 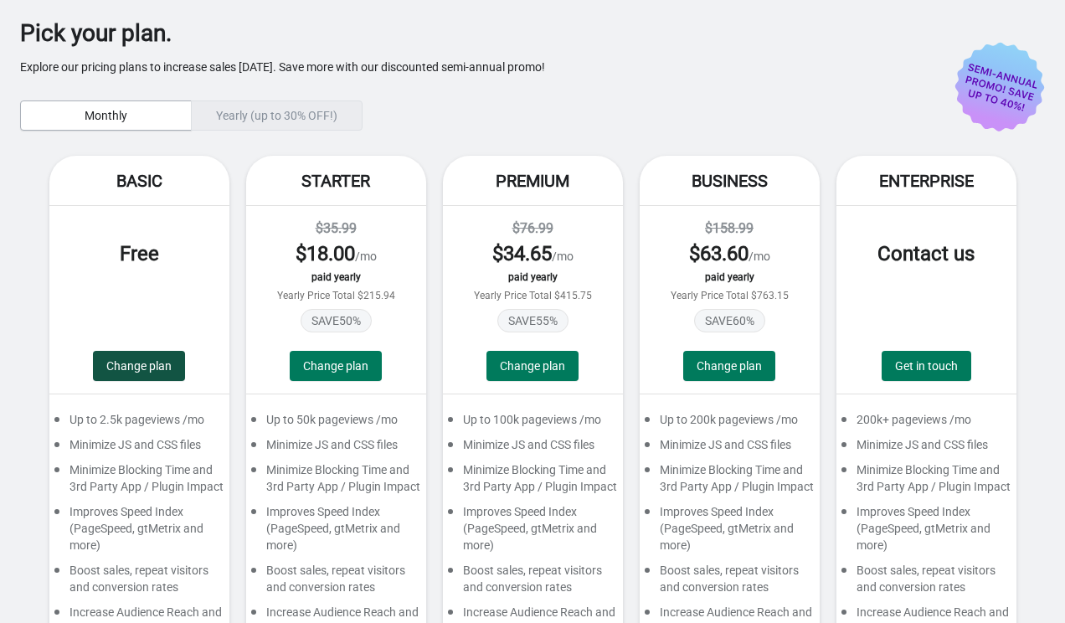 I want to click on div: Premium, so click(x=533, y=181).